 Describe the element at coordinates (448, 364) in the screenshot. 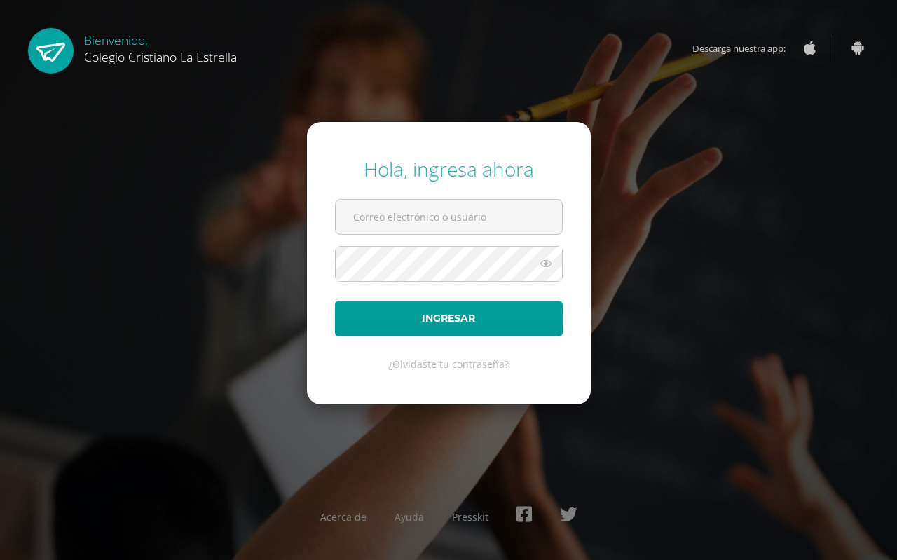

I see `a: ¿Olvidaste tu contraseña?` at that location.